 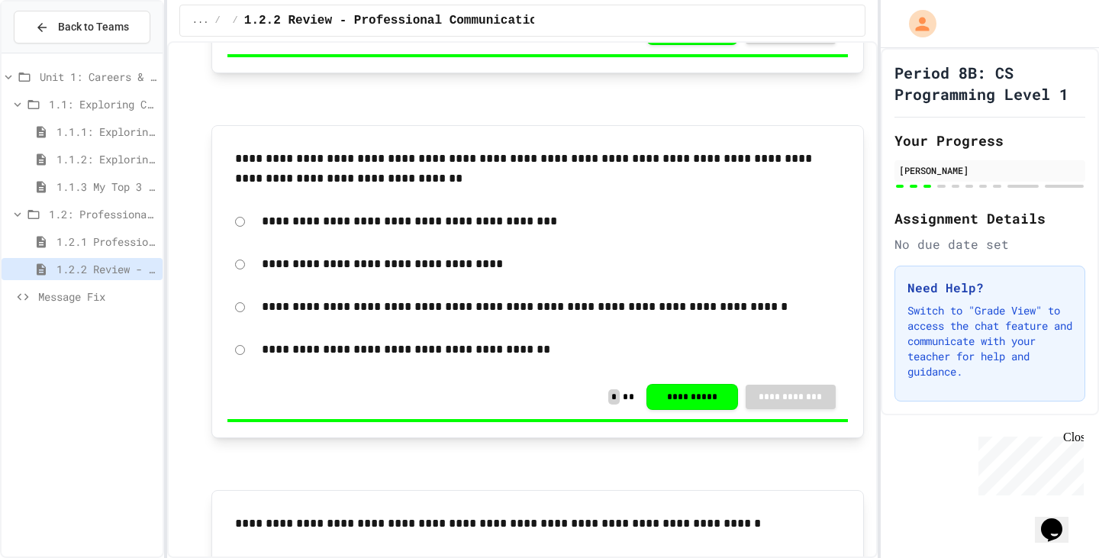 I want to click on span: 1.1.2: Exploring CS Careers - Review, so click(x=106, y=159).